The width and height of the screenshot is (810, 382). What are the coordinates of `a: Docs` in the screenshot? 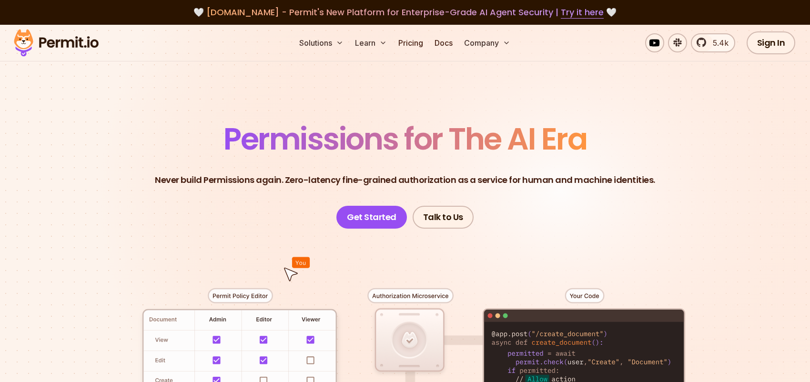 It's located at (444, 43).